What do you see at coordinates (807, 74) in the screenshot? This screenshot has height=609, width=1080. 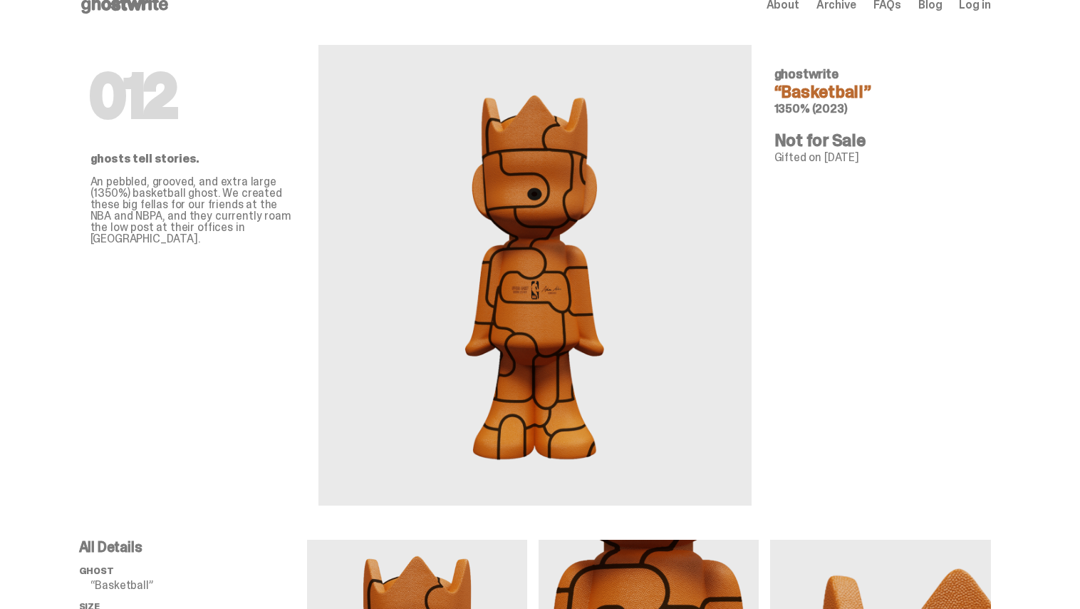 I see `span: ghostwrite` at bounding box center [807, 74].